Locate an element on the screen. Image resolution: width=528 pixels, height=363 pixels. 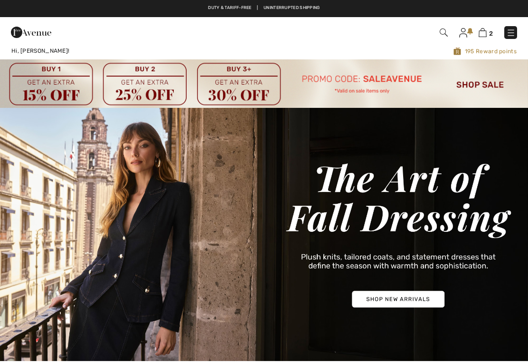
img: Avenue Rewards is located at coordinates (457, 51).